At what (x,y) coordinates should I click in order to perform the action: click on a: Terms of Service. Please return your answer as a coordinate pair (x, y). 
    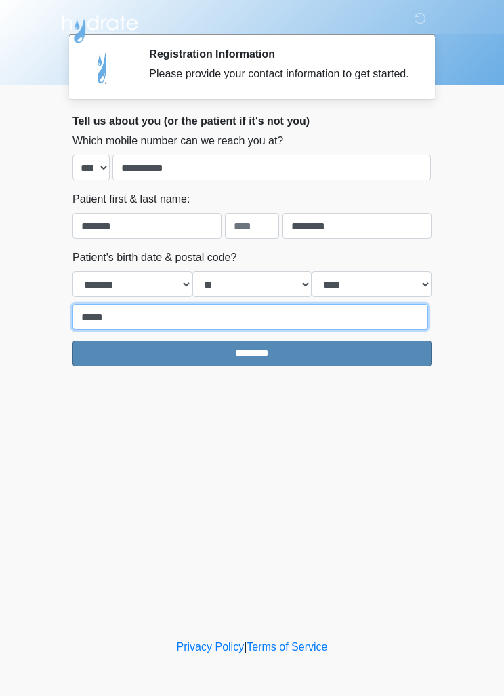
    Looking at the image, I should click on (287, 646).